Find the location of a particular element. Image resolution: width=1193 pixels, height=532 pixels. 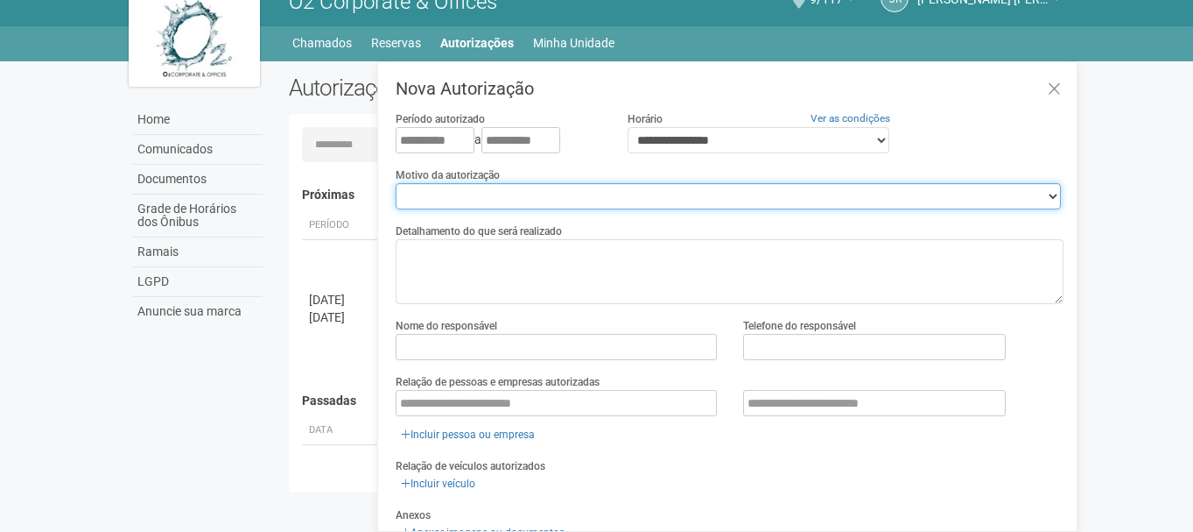

a: Home is located at coordinates (198, 120).